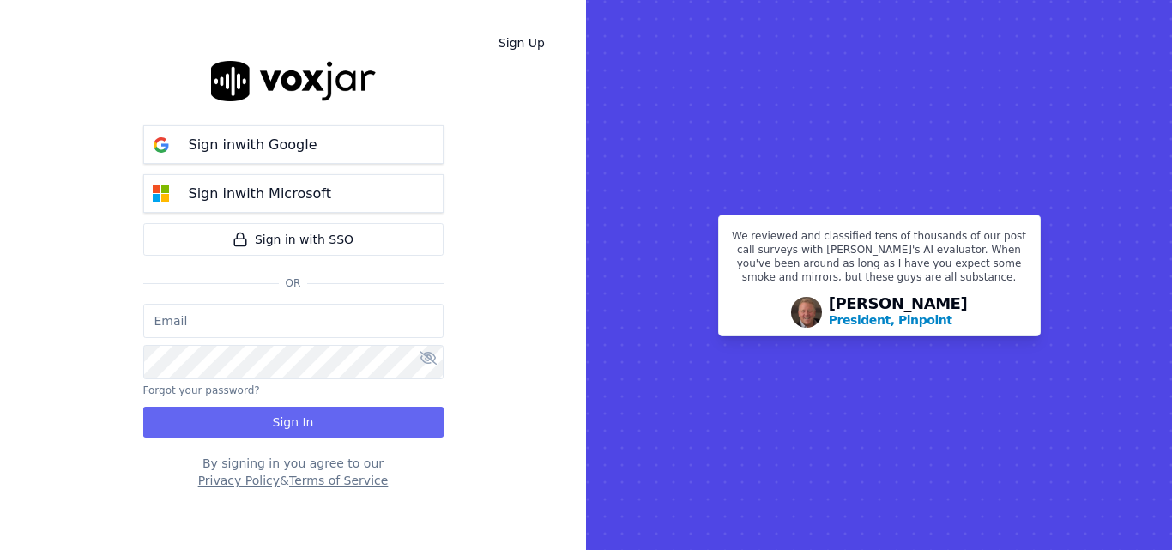 Image resolution: width=1172 pixels, height=550 pixels. What do you see at coordinates (293, 472) in the screenshot?
I see `div: By signing in you agree to our &` at bounding box center [293, 472].